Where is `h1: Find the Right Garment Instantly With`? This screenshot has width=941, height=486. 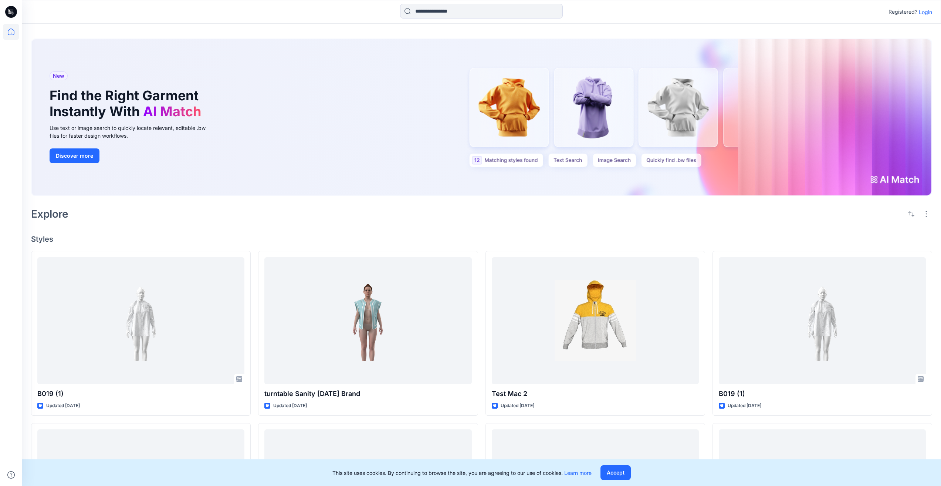
h1: Find the Right Garment Instantly With is located at coordinates (127, 104).